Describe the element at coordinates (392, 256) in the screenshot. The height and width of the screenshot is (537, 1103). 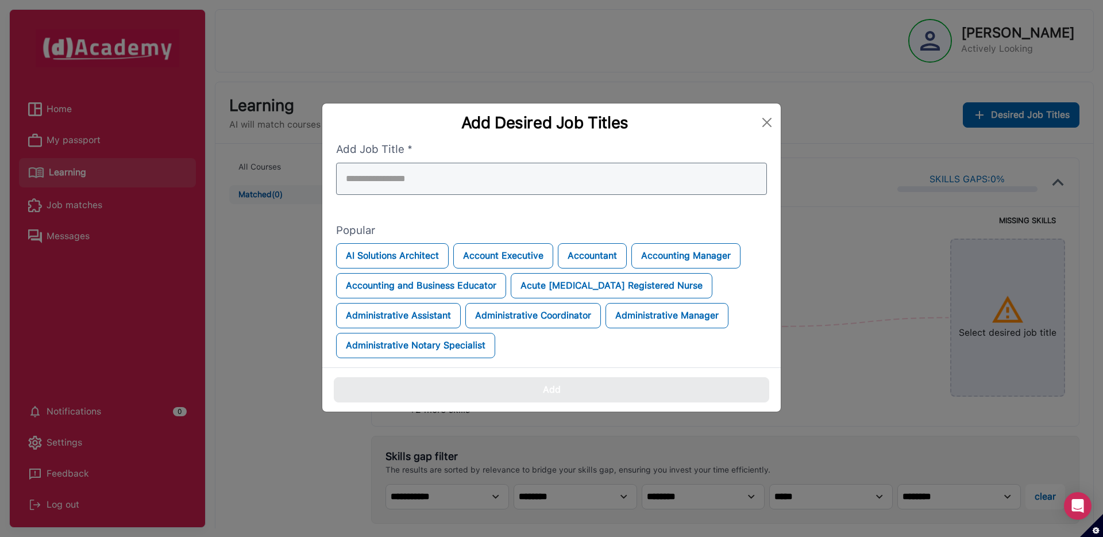
I see `button: AI Solutions Architect` at that location.